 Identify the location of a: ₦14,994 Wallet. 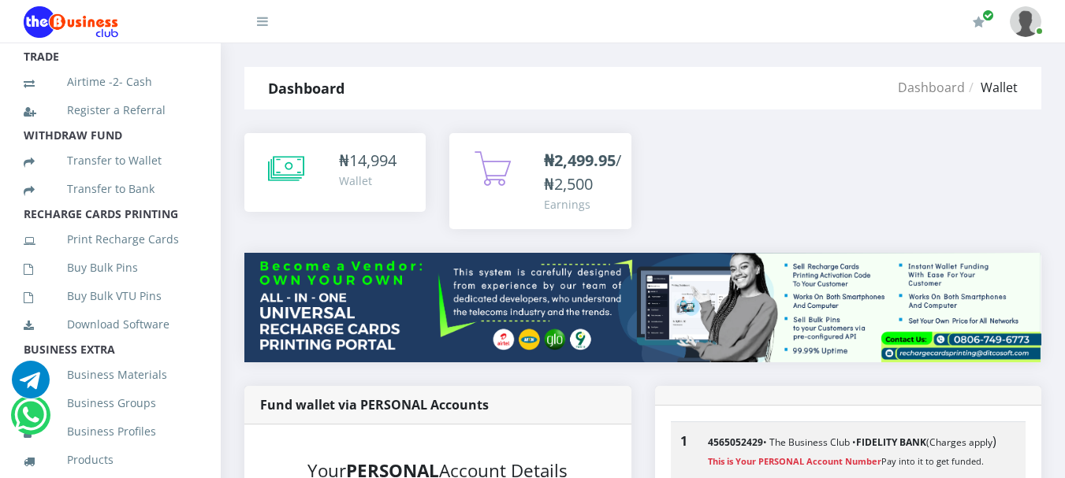
(335, 173).